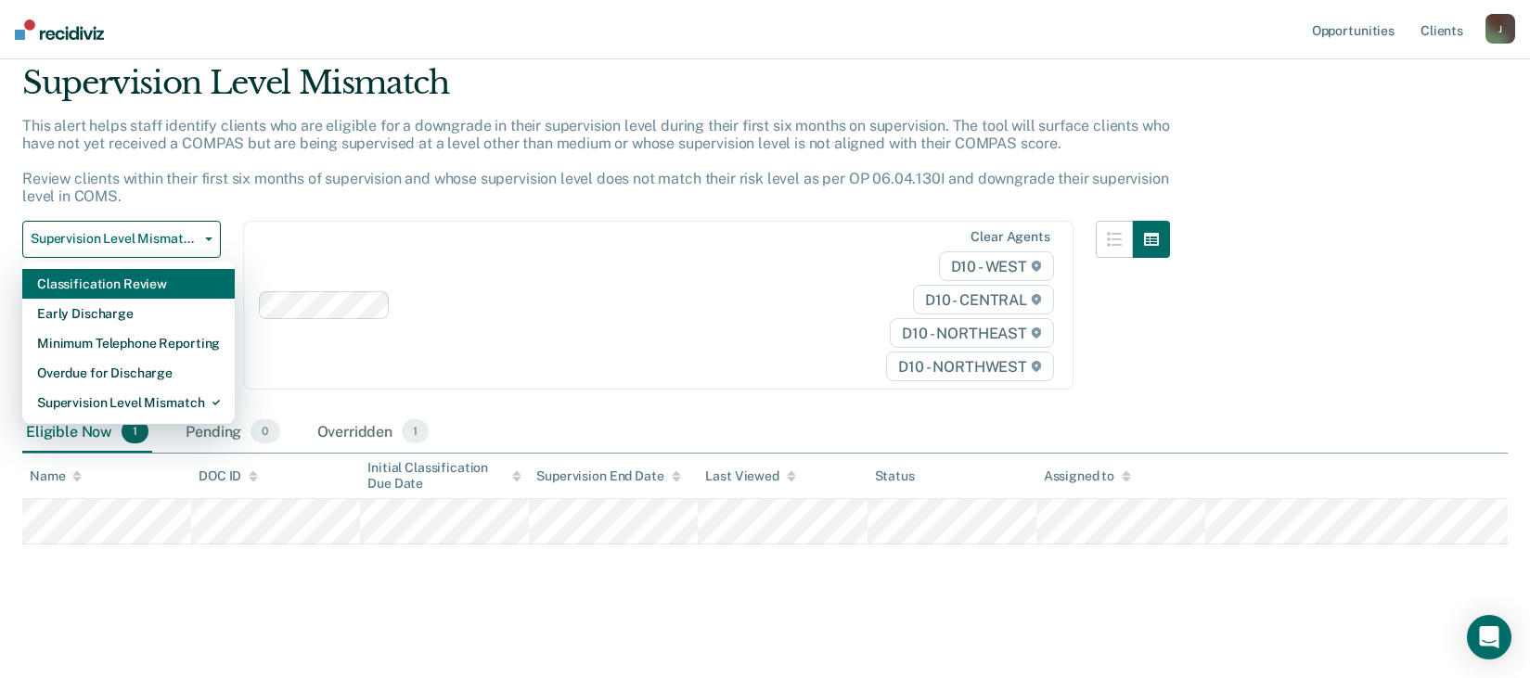 The width and height of the screenshot is (1530, 678). I want to click on button: Supervision Level Mismatch, so click(122, 239).